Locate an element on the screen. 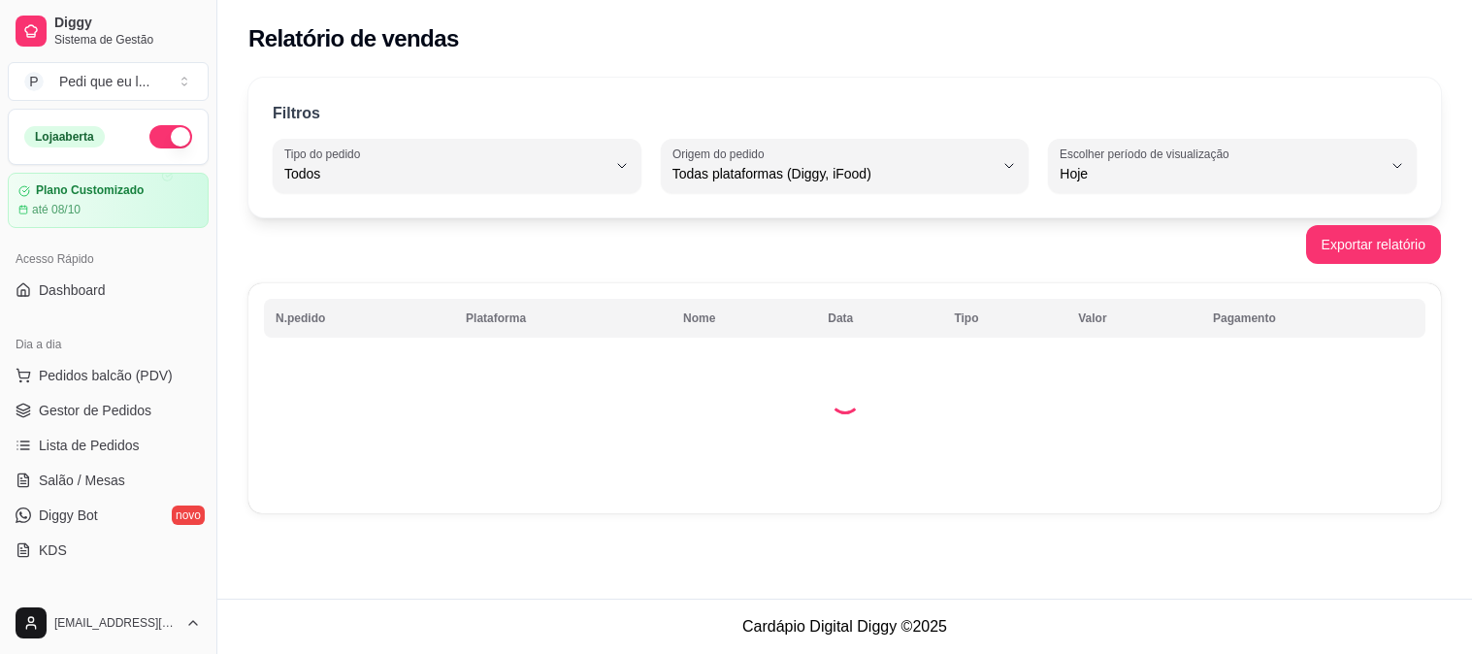  span: Lista de Pedidos is located at coordinates (89, 445).